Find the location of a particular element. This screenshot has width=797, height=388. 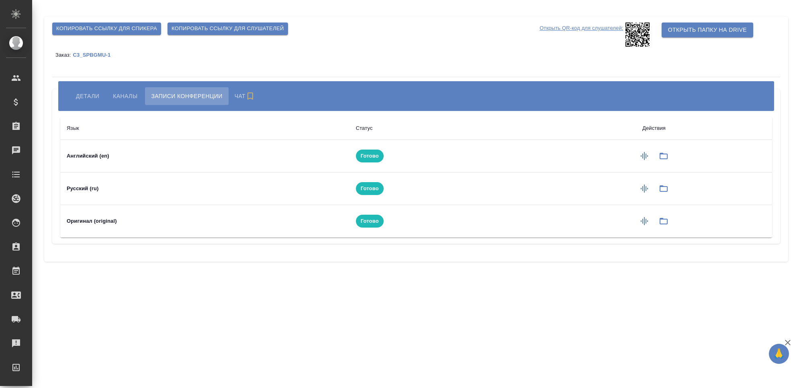

button: Копировать ссылку для слушателей is located at coordinates (228, 29).